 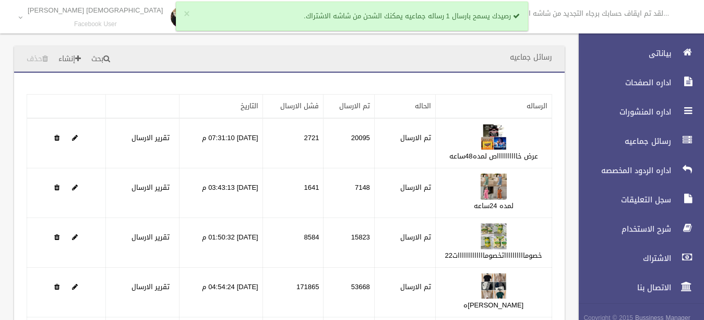 I want to click on a: عرض خااااااااااص لمده48ساعه, so click(x=493, y=156).